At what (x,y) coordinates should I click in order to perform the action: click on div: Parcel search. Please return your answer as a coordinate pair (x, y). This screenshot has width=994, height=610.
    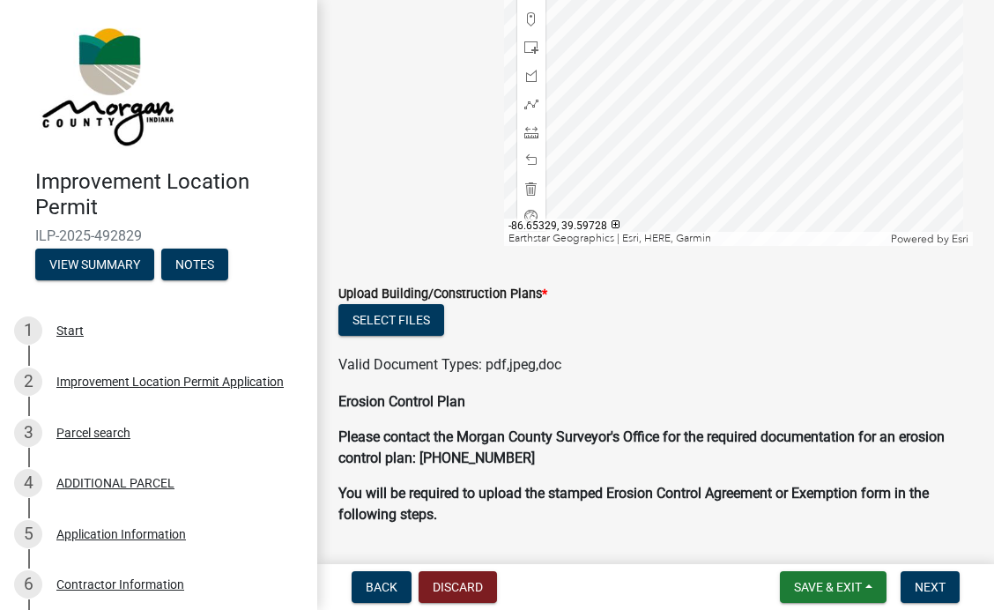
    Looking at the image, I should click on (93, 433).